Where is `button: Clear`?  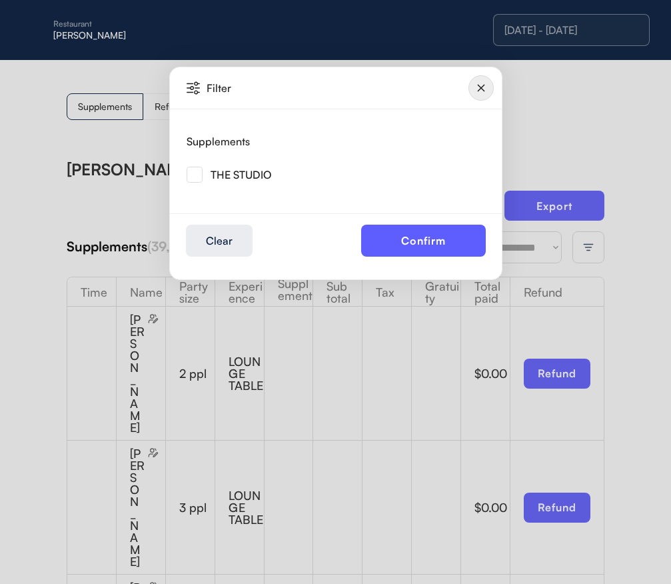
button: Clear is located at coordinates (219, 241).